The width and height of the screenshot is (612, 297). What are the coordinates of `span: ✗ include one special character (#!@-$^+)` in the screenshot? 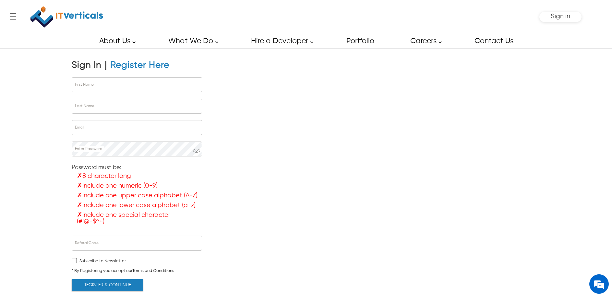 It's located at (138, 218).